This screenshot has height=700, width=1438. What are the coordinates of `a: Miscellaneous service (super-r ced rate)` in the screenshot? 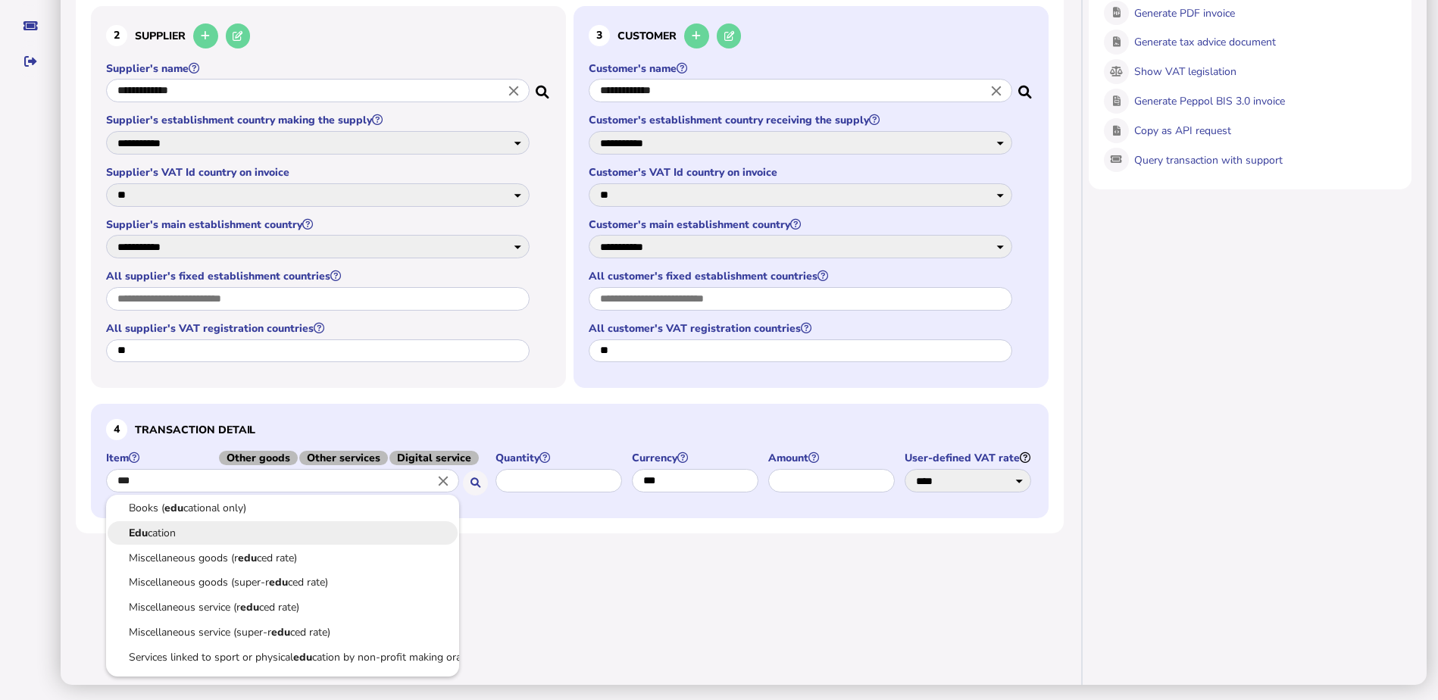 It's located at (283, 632).